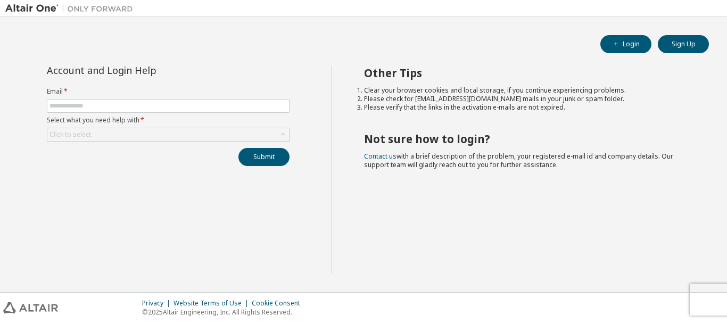  Describe the element at coordinates (158, 303) in the screenshot. I see `div: Privacy` at that location.